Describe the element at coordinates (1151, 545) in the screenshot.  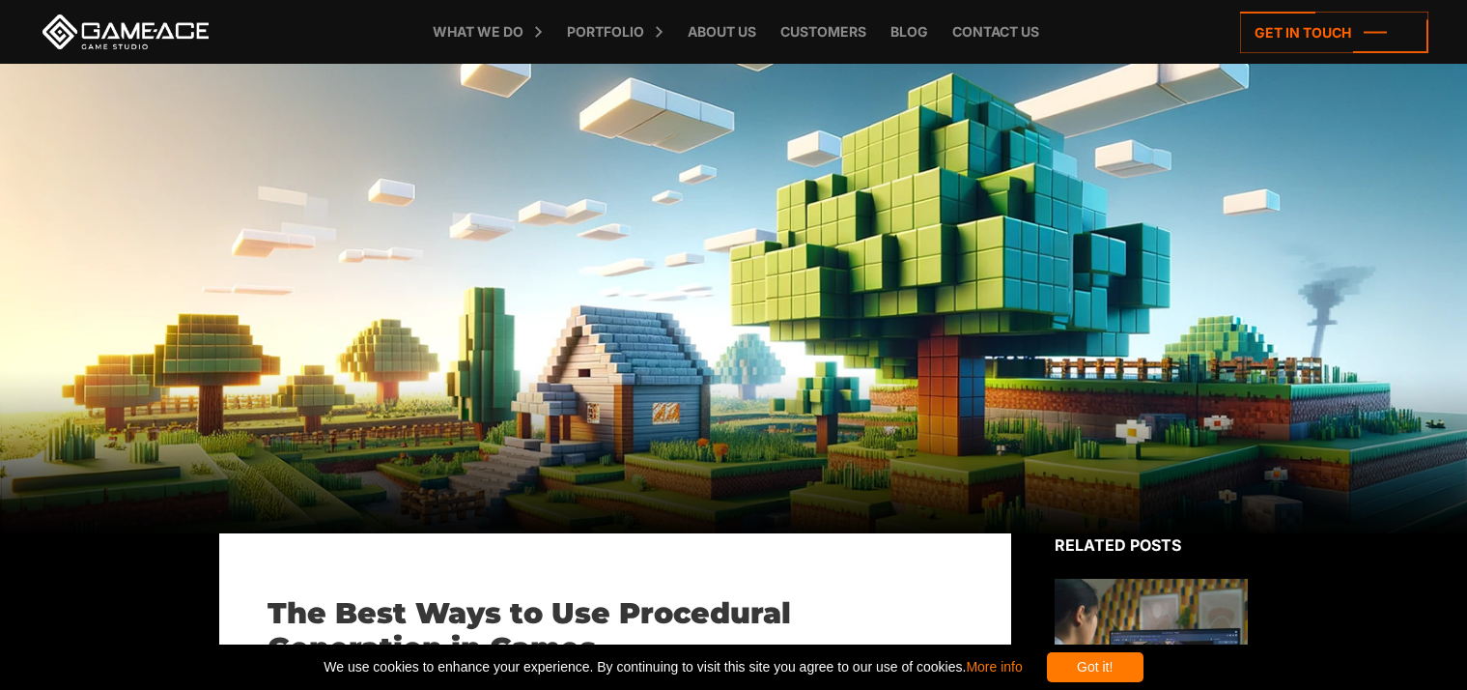
I see `div: Related posts` at that location.